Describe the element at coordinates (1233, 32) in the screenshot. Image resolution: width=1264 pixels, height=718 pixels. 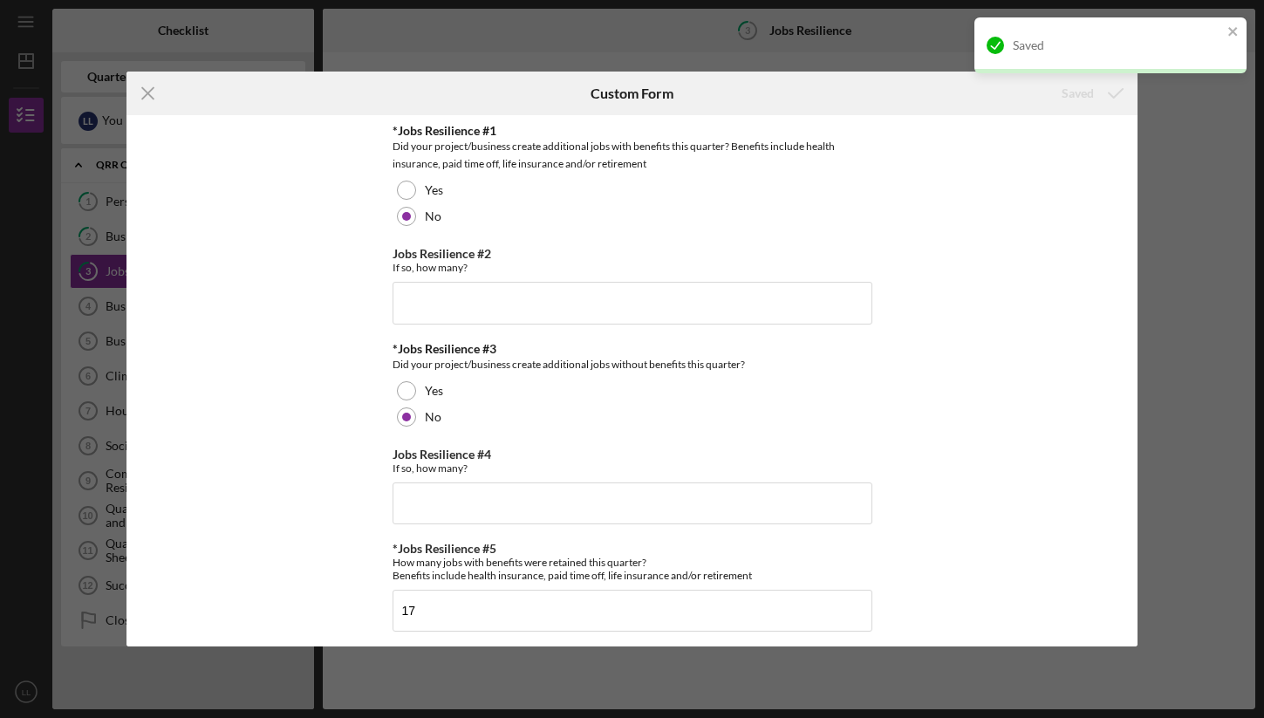
I see `button: close` at that location.